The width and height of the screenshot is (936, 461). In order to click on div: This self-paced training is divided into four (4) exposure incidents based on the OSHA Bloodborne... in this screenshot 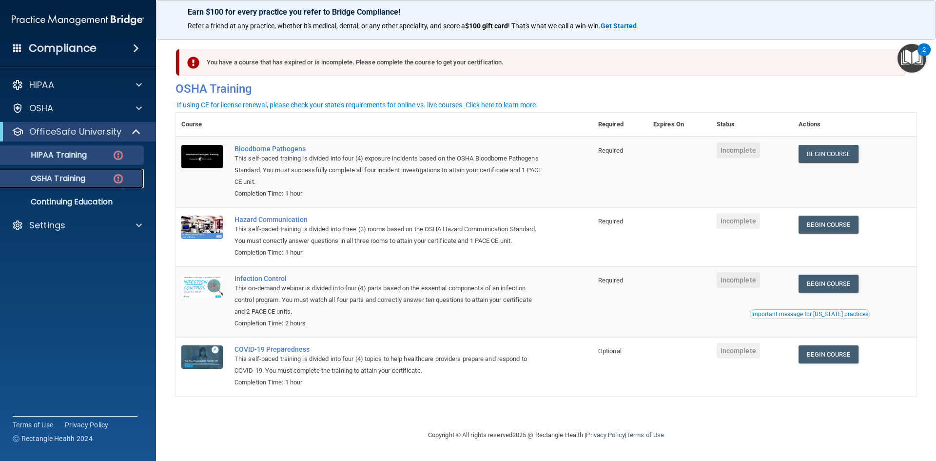, I will do `click(389, 170)`.